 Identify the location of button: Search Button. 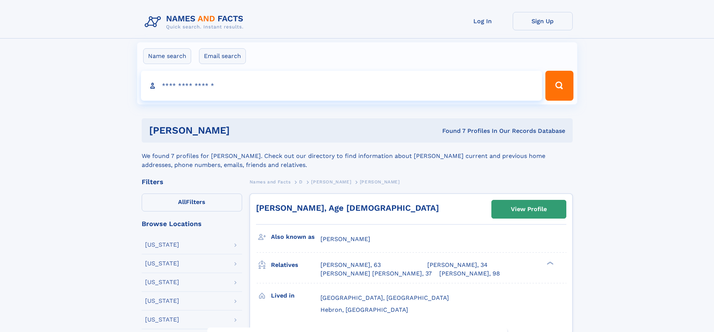
(559, 86).